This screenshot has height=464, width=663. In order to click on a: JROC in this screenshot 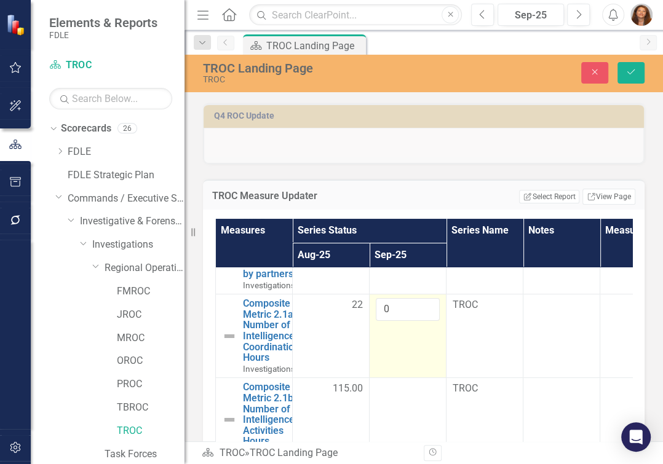, I will do `click(151, 315)`.